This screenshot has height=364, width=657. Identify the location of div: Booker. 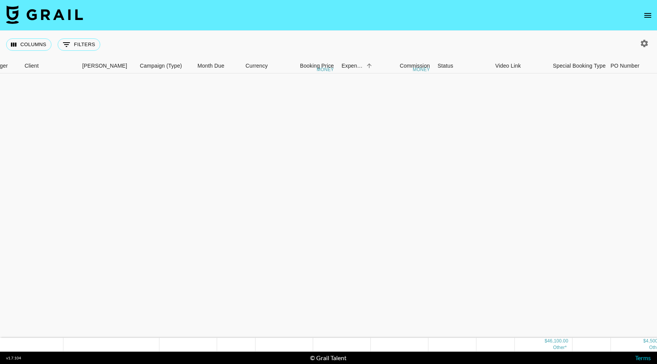
(107, 66).